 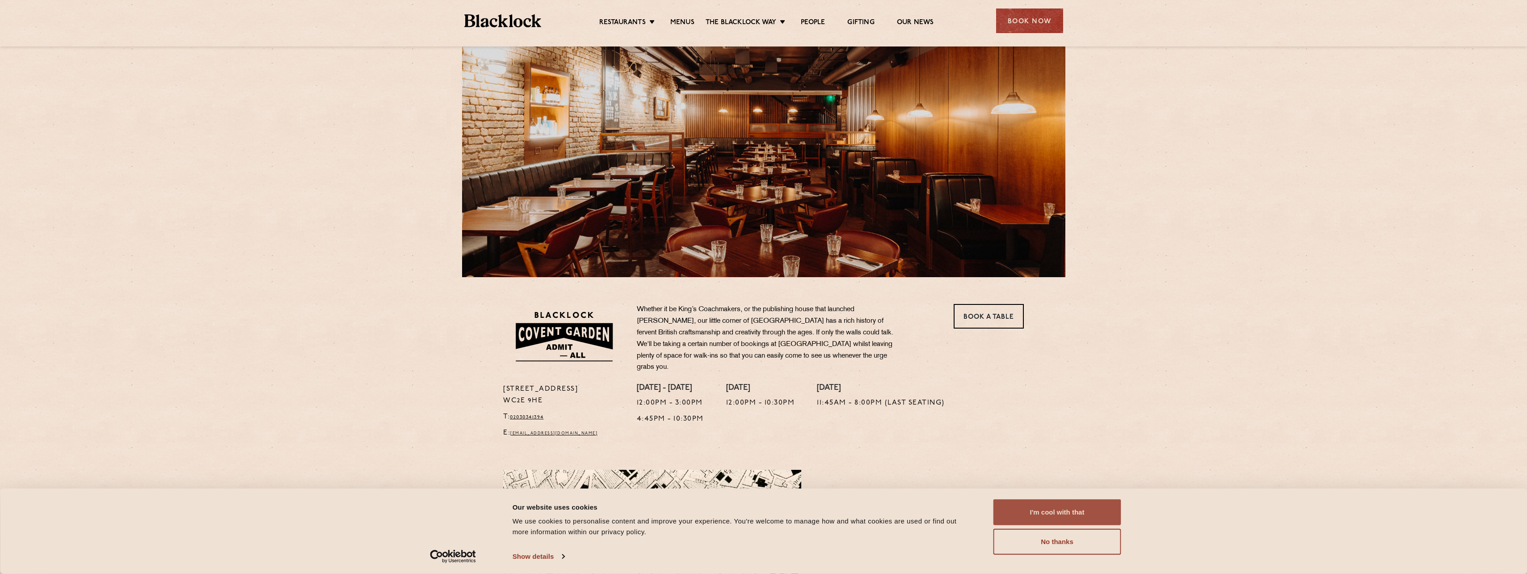 What do you see at coordinates (563, 336) in the screenshot?
I see `img: BLA_1470_CoventGarden_Website_Solid.svg` at bounding box center [563, 336].